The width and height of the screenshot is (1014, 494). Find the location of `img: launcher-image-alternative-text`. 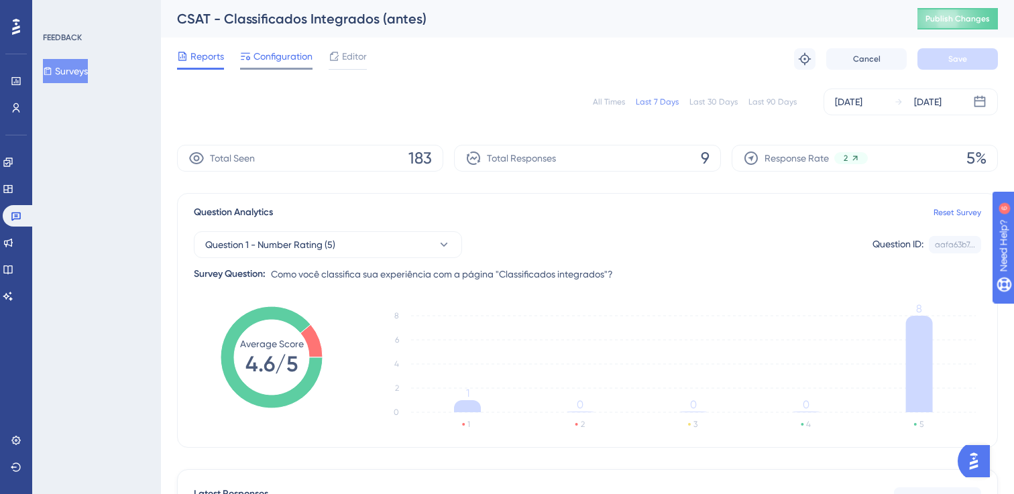

img: launcher-image-alternative-text is located at coordinates (16, 20).